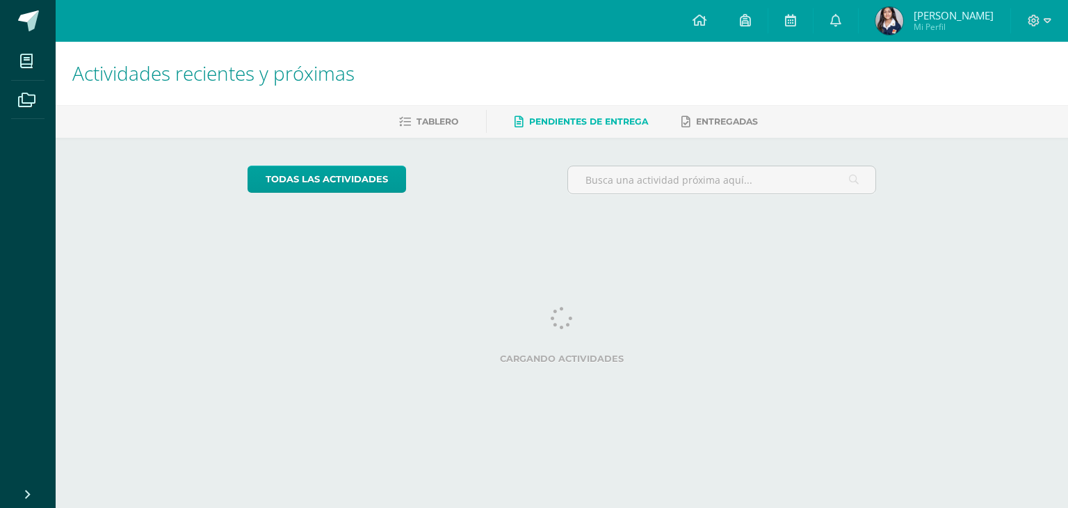 The width and height of the screenshot is (1068, 508). I want to click on img: 17d7198f9e9916a0a5a90e0f2861442d.png, so click(890, 21).